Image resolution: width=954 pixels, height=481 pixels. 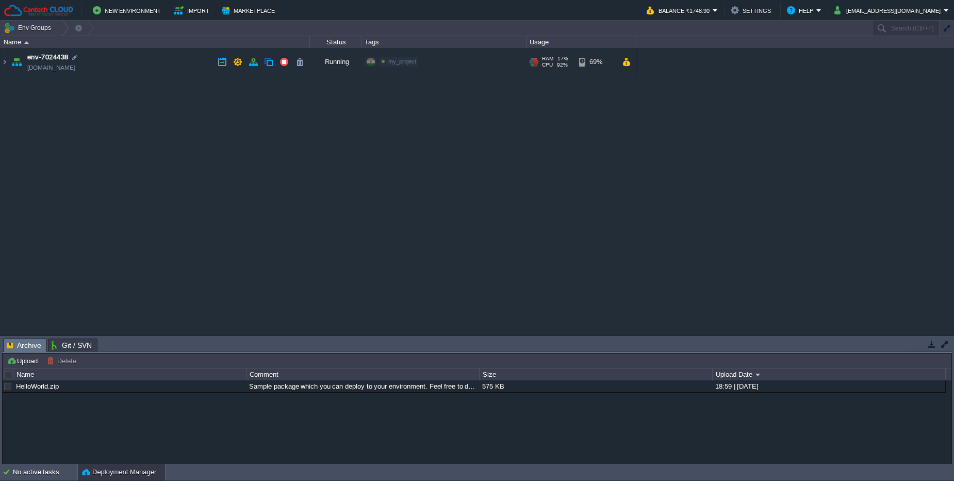 I want to click on div: 69%, so click(x=596, y=62).